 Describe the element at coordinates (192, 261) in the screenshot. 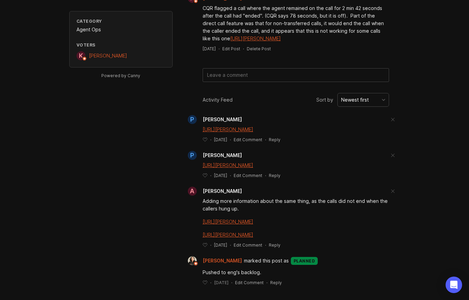

I see `img: Ysabelle Eugenio` at that location.